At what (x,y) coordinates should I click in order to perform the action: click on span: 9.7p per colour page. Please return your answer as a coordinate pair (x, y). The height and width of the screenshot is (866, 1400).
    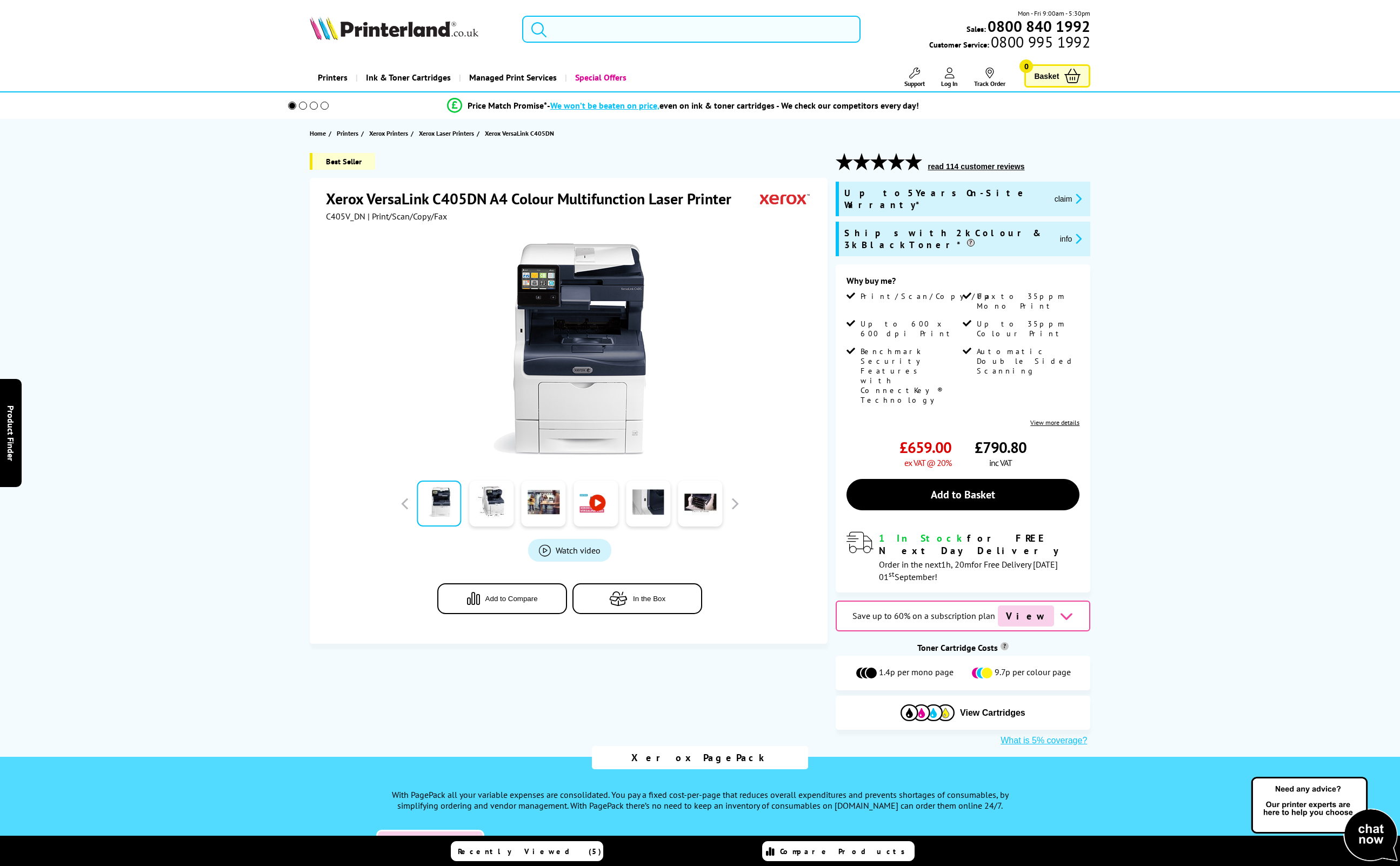
    Looking at the image, I should click on (1032, 674).